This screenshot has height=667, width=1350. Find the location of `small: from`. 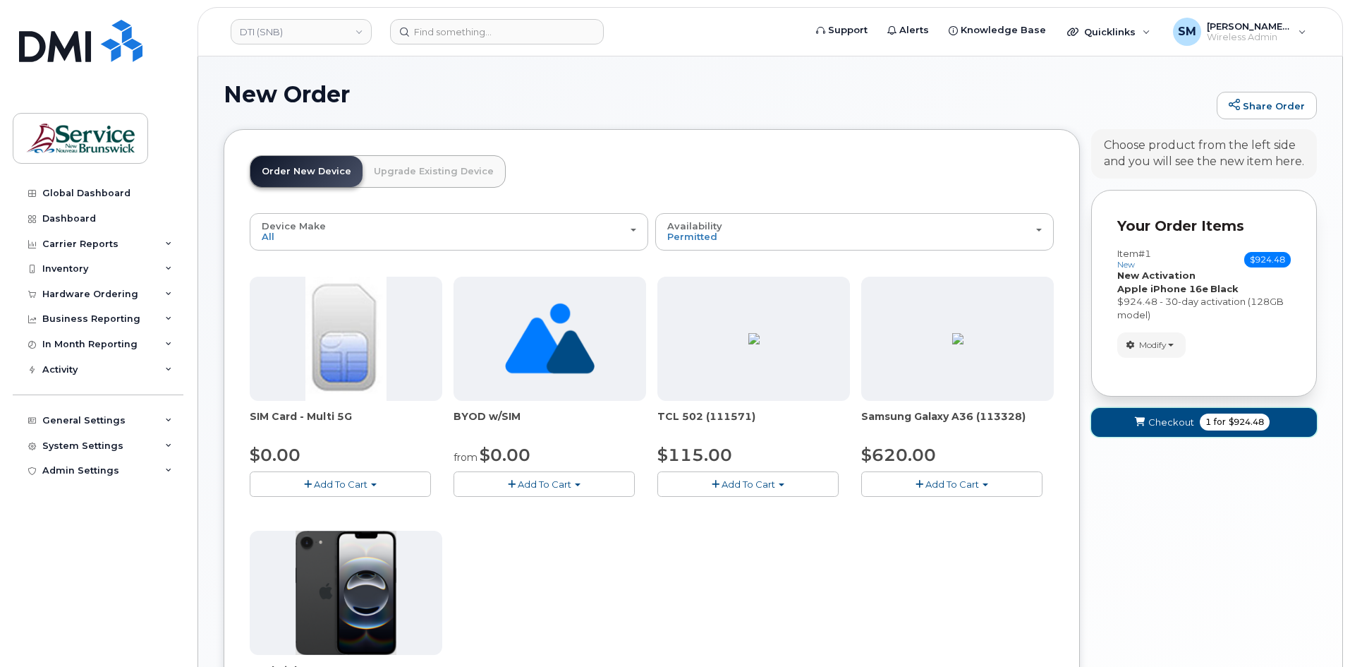

small: from is located at coordinates (466, 457).